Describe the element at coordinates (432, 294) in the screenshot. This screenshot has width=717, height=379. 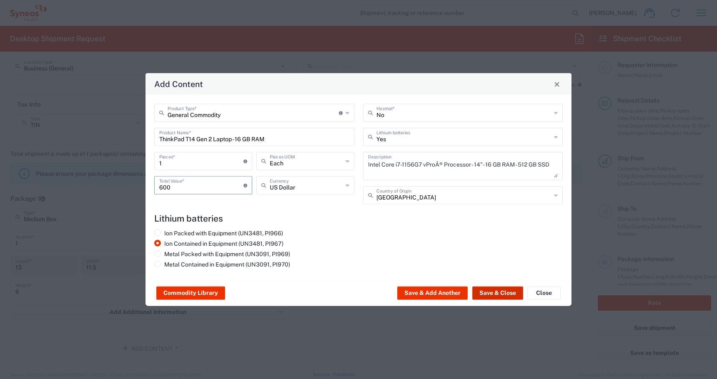
I see `button: Save & Add Another` at that location.